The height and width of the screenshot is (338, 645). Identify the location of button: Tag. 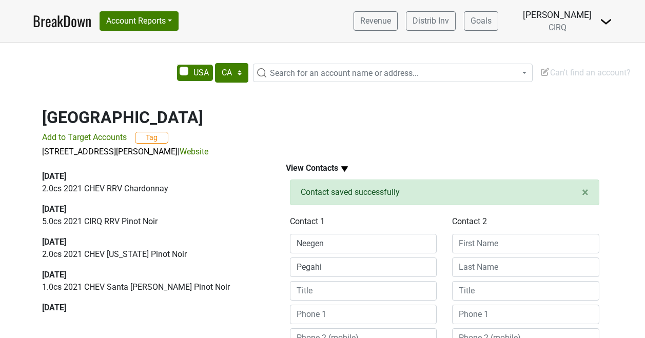
(151, 137).